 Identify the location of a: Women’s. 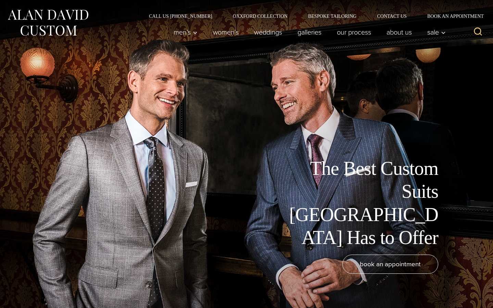
(226, 32).